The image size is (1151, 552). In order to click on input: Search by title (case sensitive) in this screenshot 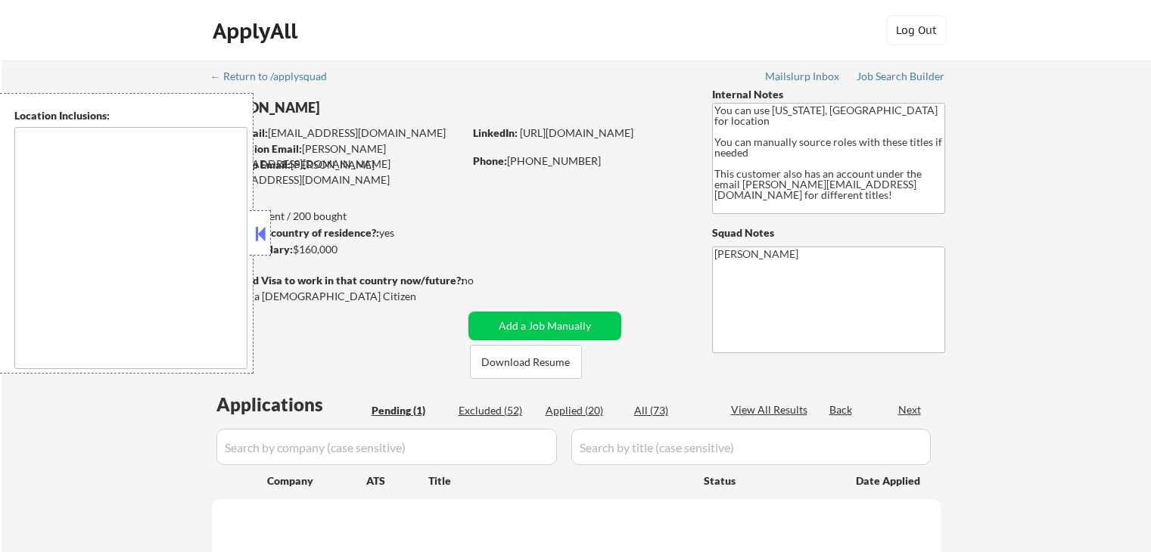, I will do `click(750, 447)`.